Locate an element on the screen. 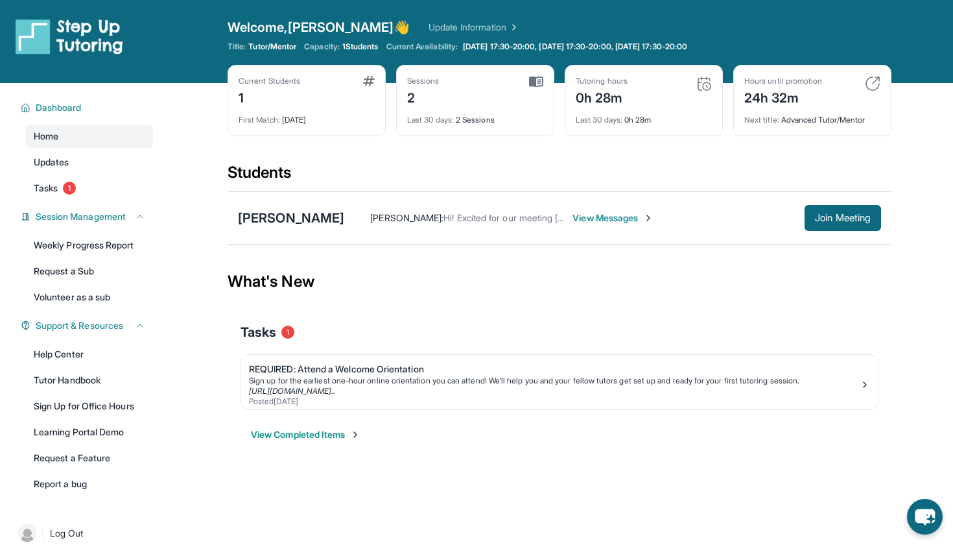 The width and height of the screenshot is (953, 545). a: Updates is located at coordinates (89, 162).